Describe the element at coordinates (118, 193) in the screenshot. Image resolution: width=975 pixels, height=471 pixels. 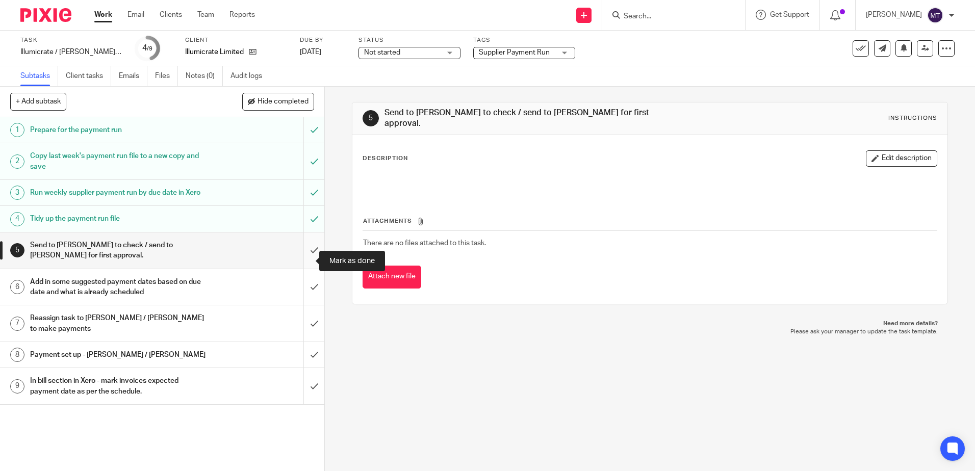
I see `h1: Run weekly supplier payment run by due date in Xero` at that location.